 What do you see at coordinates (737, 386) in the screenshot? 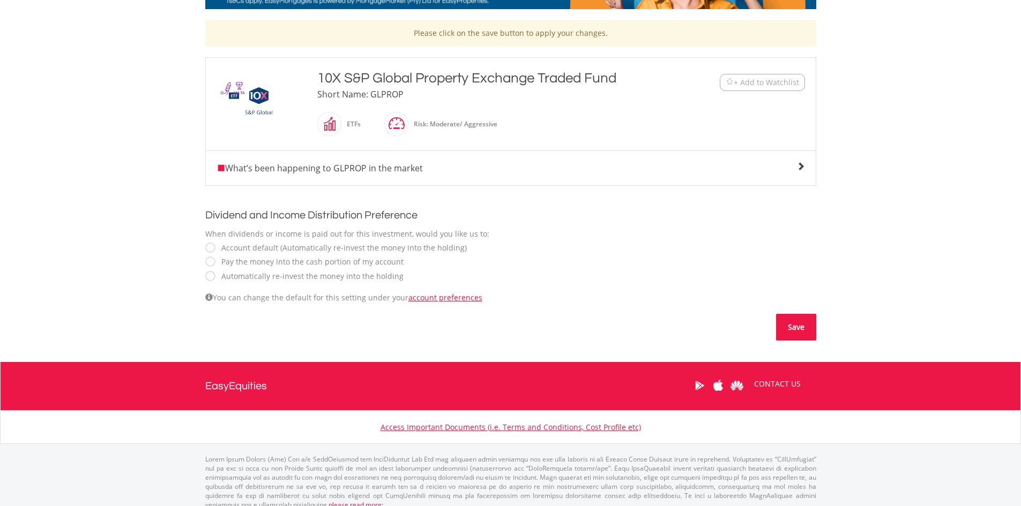
I see `a: Huawei` at bounding box center [737, 386].